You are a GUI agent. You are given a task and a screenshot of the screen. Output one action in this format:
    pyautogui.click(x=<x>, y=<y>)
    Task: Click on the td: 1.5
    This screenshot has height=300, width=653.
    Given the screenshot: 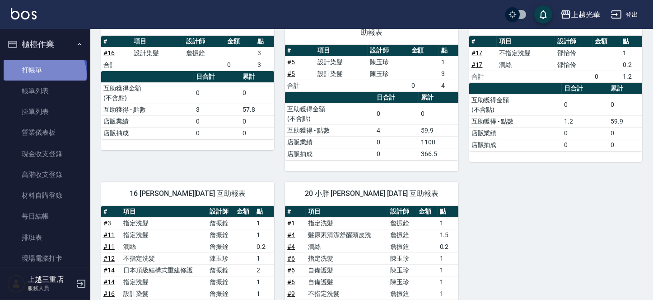 What is the action you would take?
    pyautogui.click(x=448, y=234)
    